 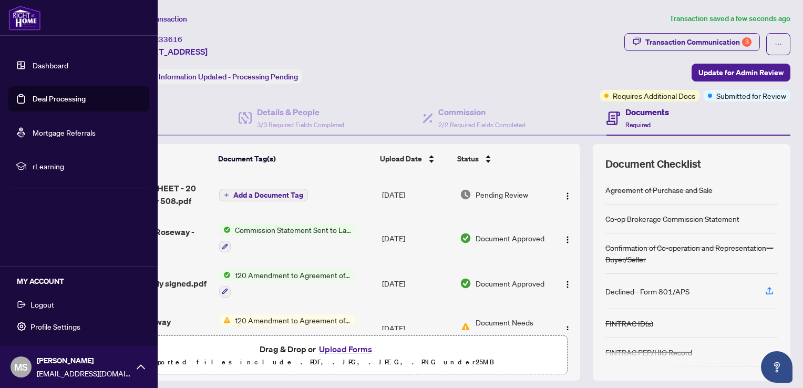 I want to click on article: Transaction saved a few seconds ago, so click(x=730, y=18).